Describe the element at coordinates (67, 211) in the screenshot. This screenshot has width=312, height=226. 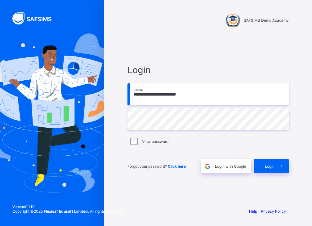
I see `span: Copyright © 2025 All rights reserved.` at that location.